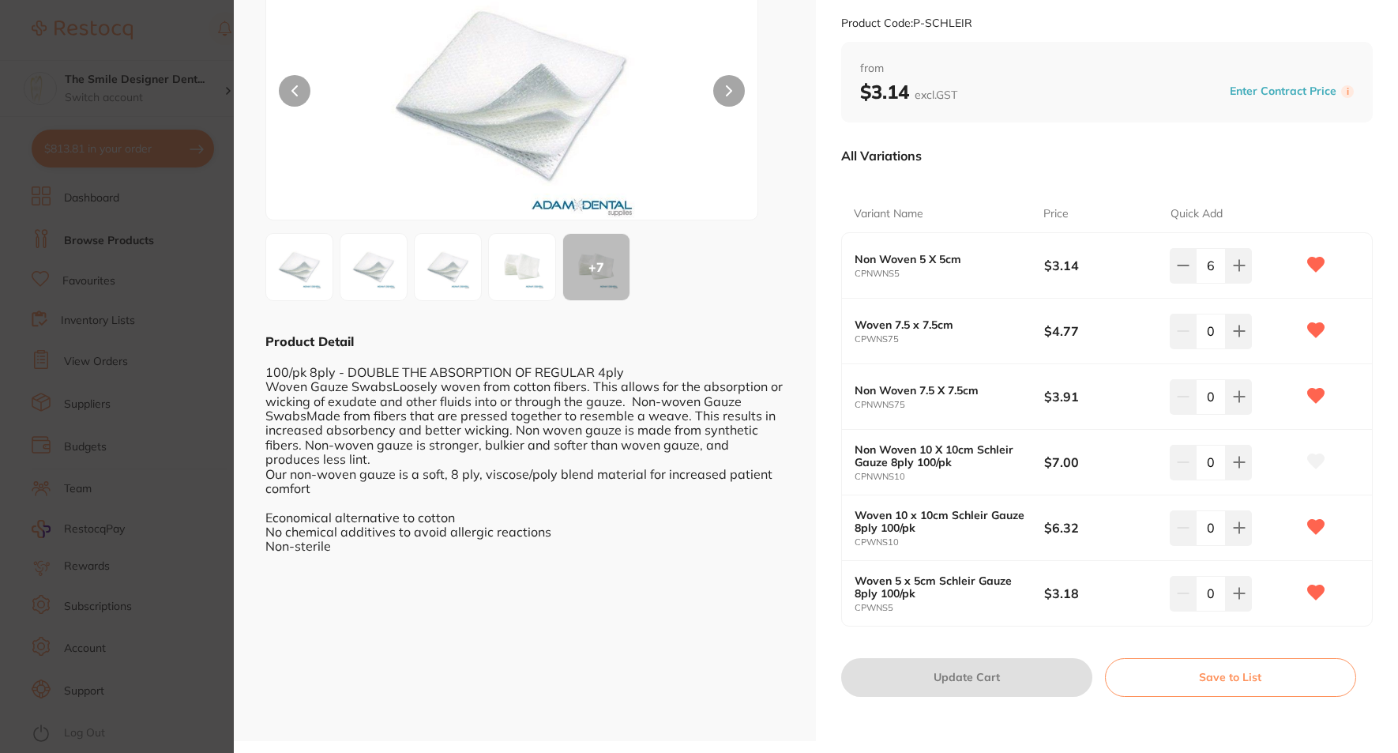 This screenshot has height=753, width=1398. Describe the element at coordinates (299, 267) in the screenshot. I see `img: UzEwLmpwZw` at that location.